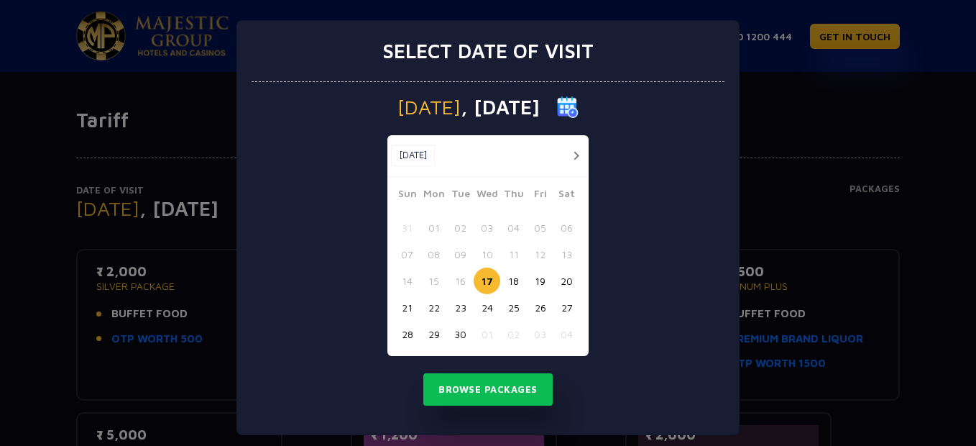  I want to click on button: 31, so click(407, 227).